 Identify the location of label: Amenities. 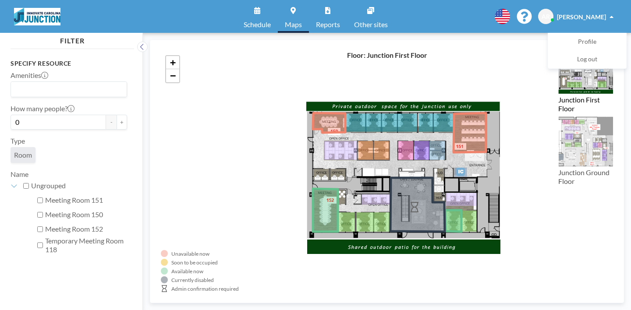
(29, 75).